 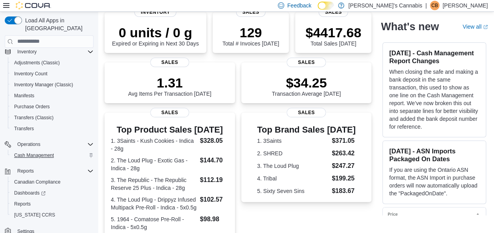 I want to click on a: Transfers (Classic), so click(x=34, y=118).